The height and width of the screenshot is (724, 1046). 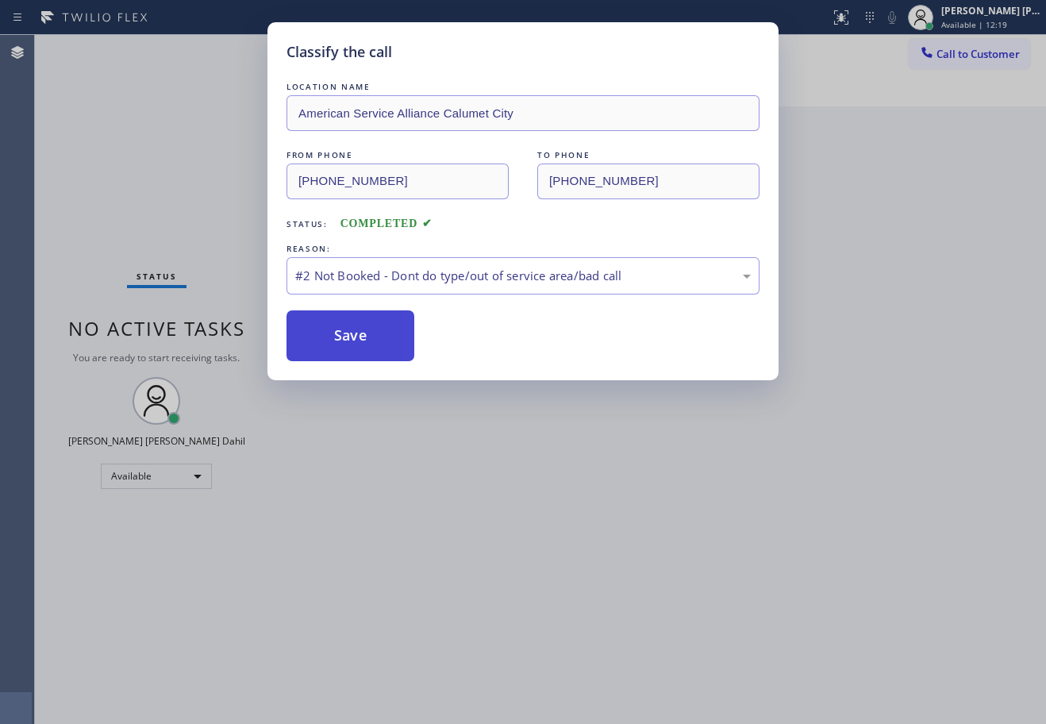 I want to click on div: TO PHONE, so click(x=649, y=155).